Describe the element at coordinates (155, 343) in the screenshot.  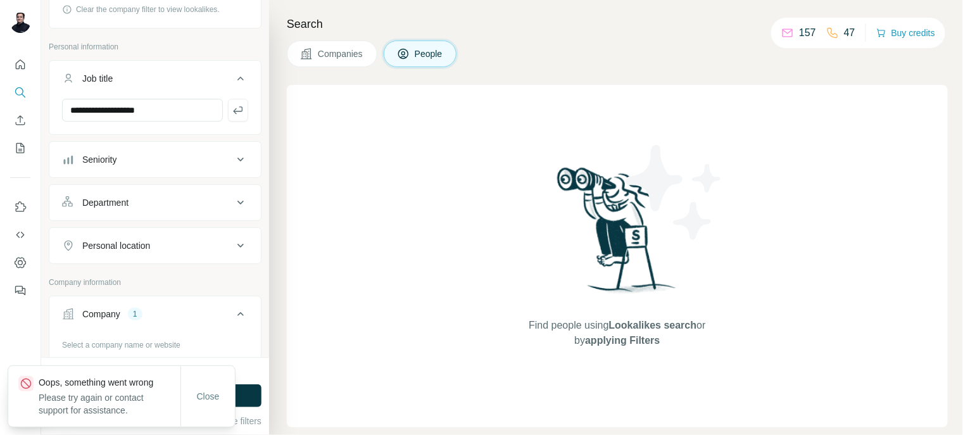
I see `div: Select a company name or website` at that location.